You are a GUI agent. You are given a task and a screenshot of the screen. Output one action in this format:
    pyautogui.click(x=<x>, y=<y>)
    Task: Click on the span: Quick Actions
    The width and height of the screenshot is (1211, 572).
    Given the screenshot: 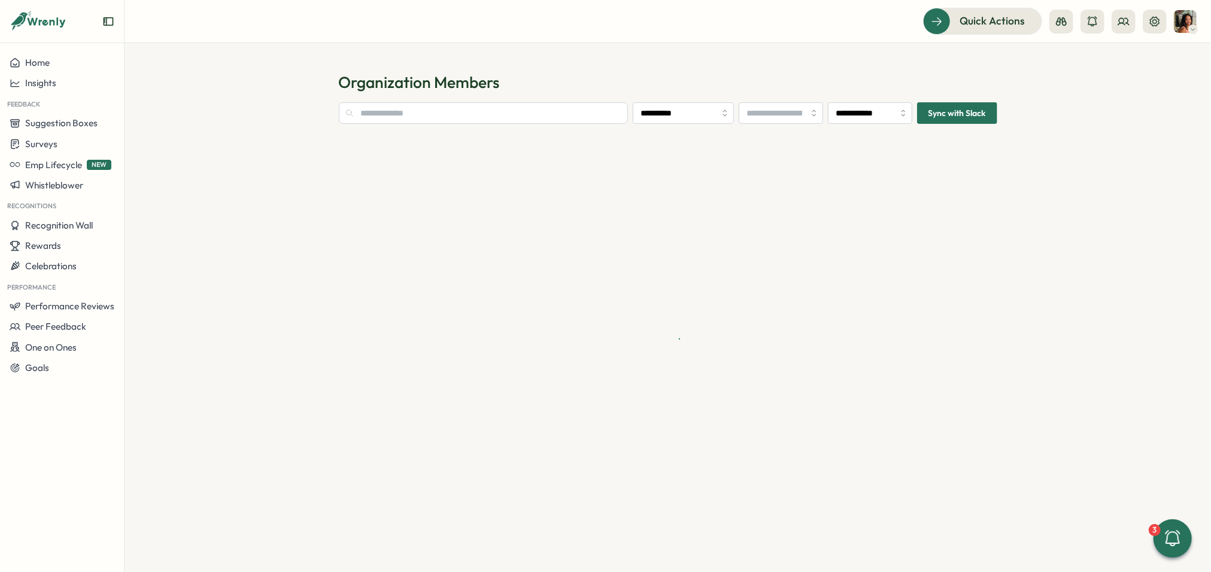 What is the action you would take?
    pyautogui.click(x=992, y=21)
    